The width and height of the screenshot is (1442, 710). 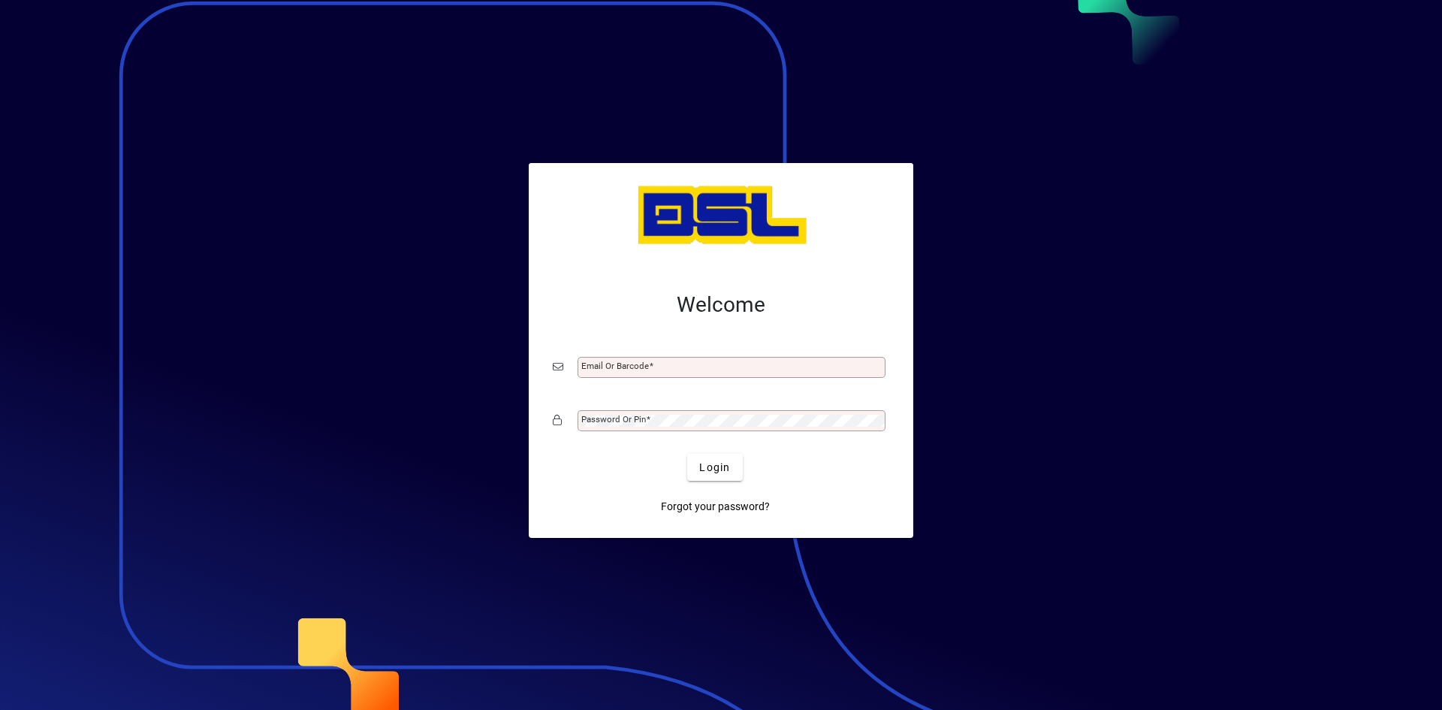 I want to click on a: Forgot your password?, so click(x=715, y=506).